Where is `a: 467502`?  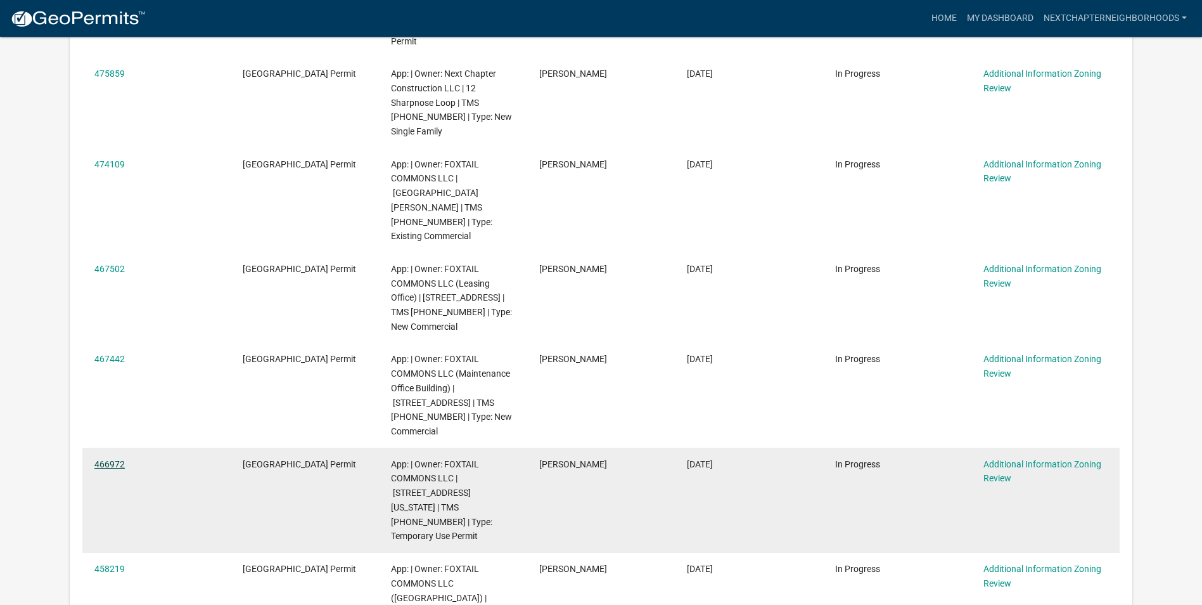
a: 467502 is located at coordinates (110, 269).